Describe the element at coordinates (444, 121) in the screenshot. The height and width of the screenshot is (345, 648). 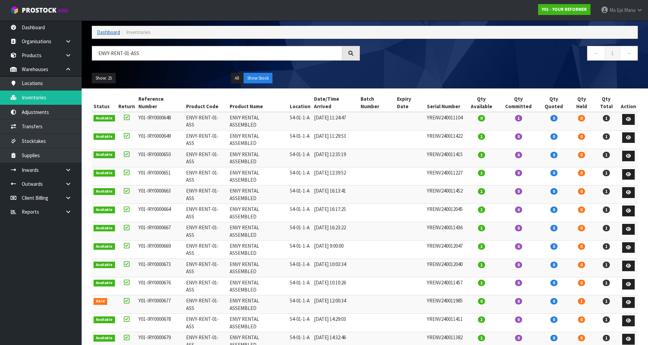
I see `td: YRENV240011104` at that location.